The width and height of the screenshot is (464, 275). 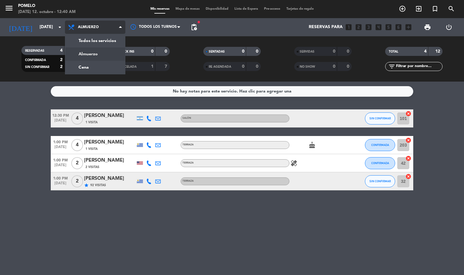 I want to click on a: Almuerzo, so click(x=95, y=54).